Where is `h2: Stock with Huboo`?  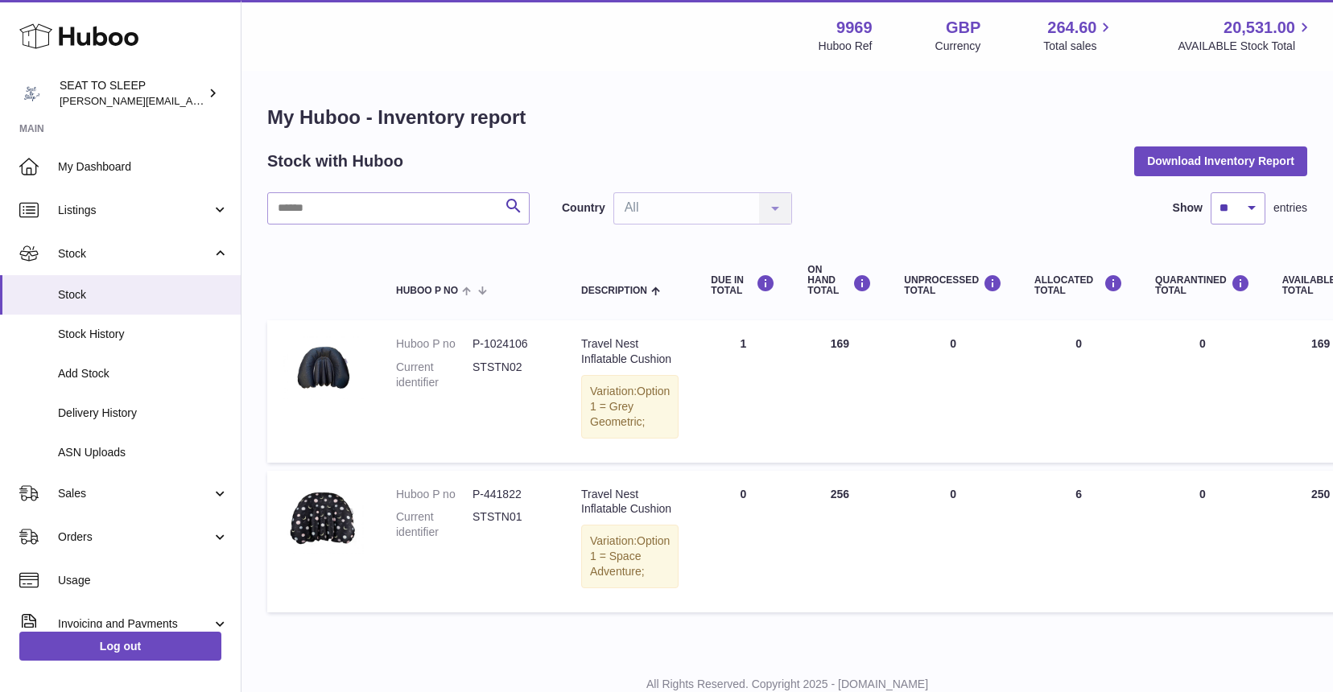 h2: Stock with Huboo is located at coordinates (335, 161).